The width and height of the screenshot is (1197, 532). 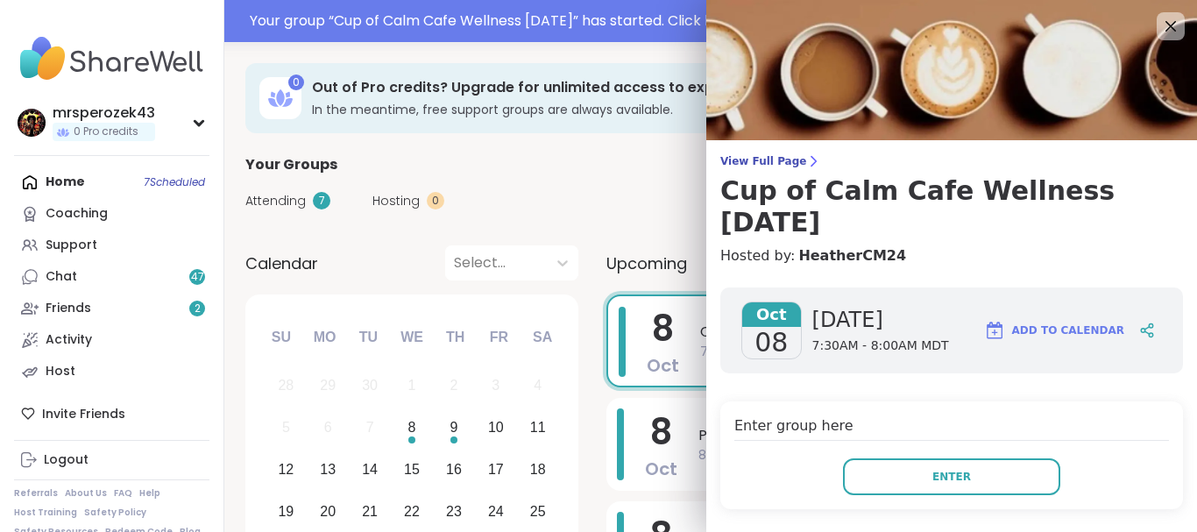 I want to click on div: 9, so click(x=453, y=427).